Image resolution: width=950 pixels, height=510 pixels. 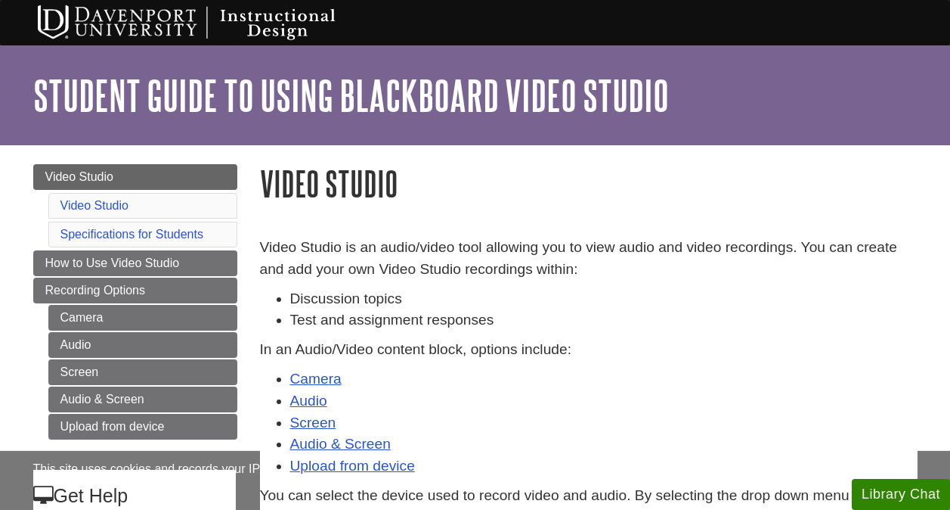 What do you see at coordinates (113, 262) in the screenshot?
I see `span: How to Use Video Studio` at bounding box center [113, 262].